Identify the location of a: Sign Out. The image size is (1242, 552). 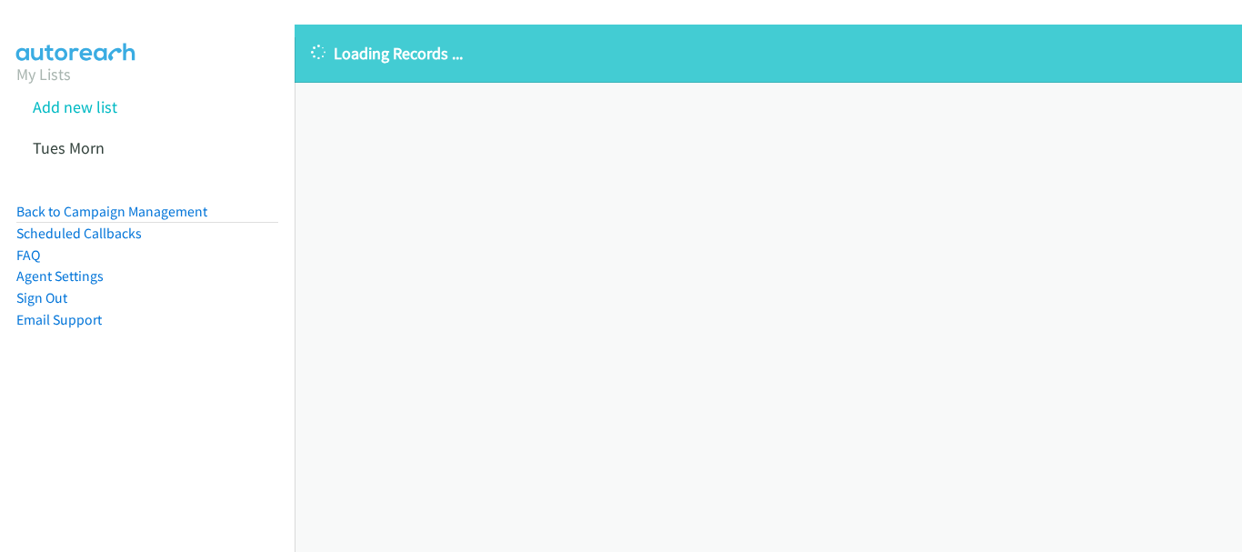
(42, 297).